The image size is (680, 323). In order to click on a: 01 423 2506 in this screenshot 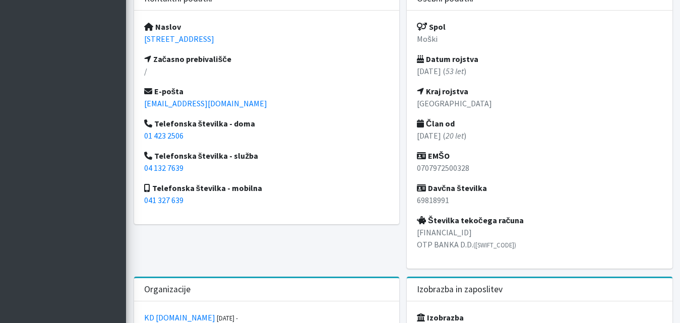, I will do `click(164, 136)`.